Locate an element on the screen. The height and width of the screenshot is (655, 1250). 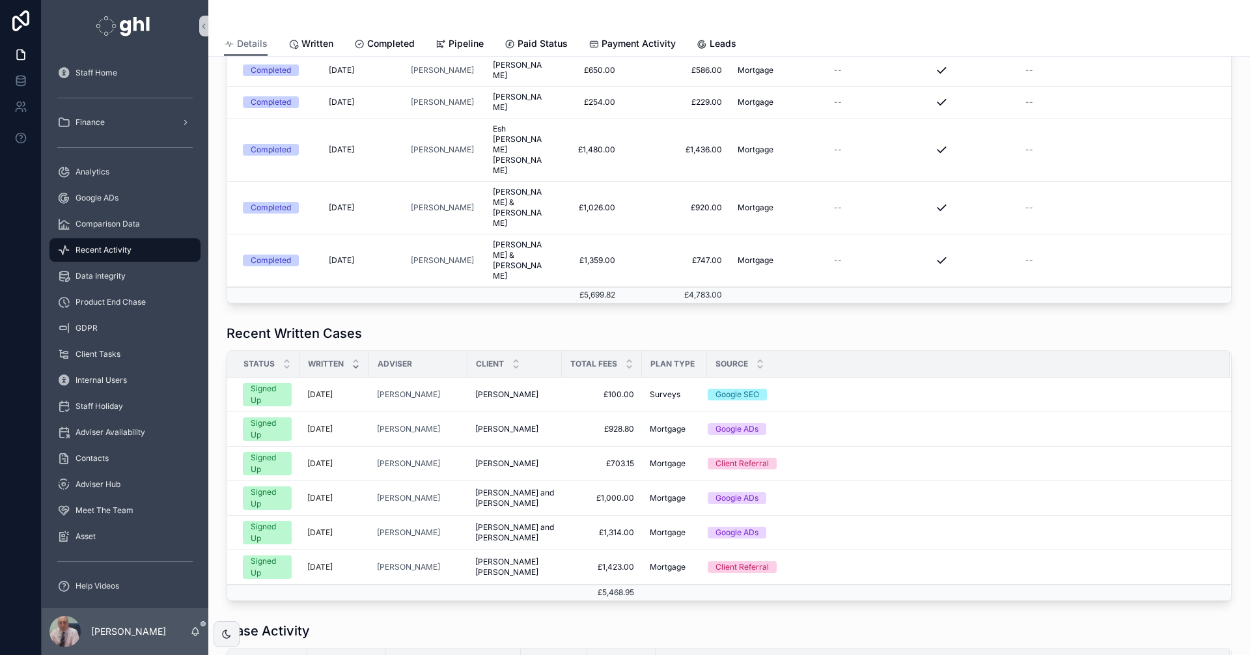
a: £1,000.00 is located at coordinates (602, 498).